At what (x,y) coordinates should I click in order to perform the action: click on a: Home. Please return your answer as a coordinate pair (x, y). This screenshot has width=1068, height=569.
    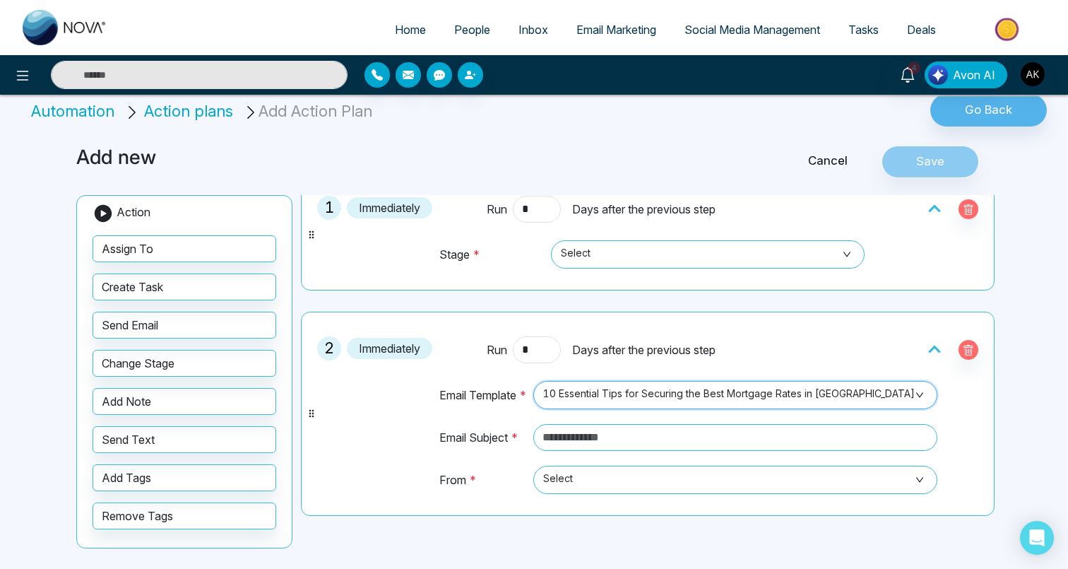
    Looking at the image, I should click on (410, 30).